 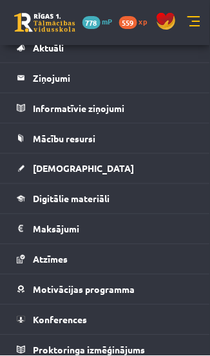 I want to click on a: Ziņojumi, so click(x=105, y=78).